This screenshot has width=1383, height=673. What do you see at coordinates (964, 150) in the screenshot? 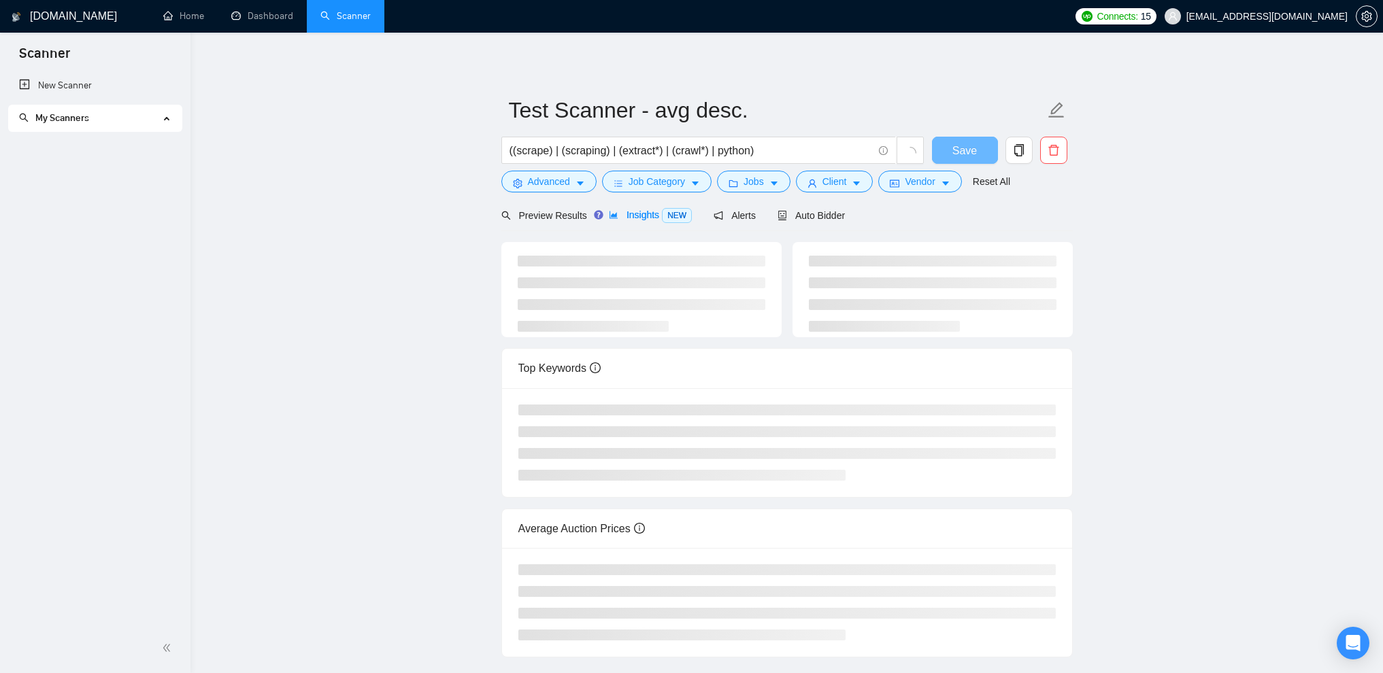
I see `button: Save` at bounding box center [964, 150].